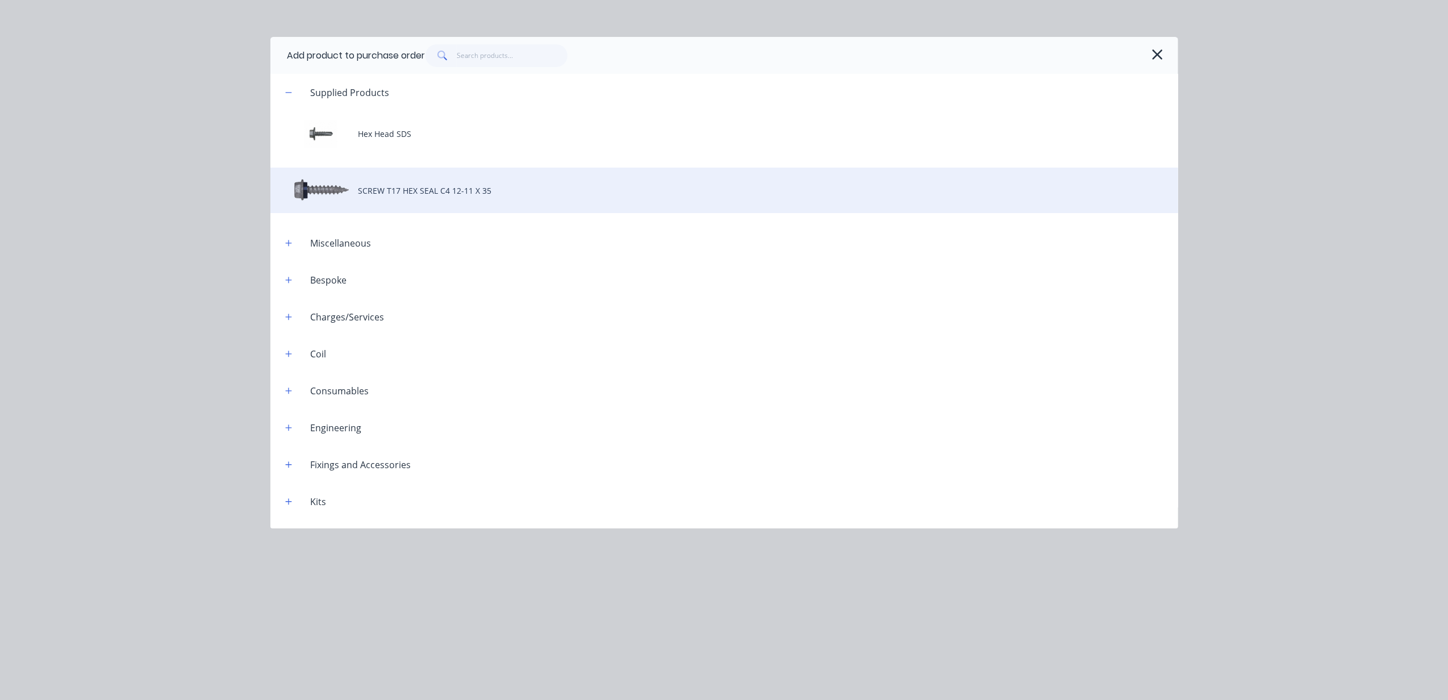 This screenshot has height=700, width=1448. What do you see at coordinates (350, 93) in the screenshot?
I see `div: Supplied Products` at bounding box center [350, 93].